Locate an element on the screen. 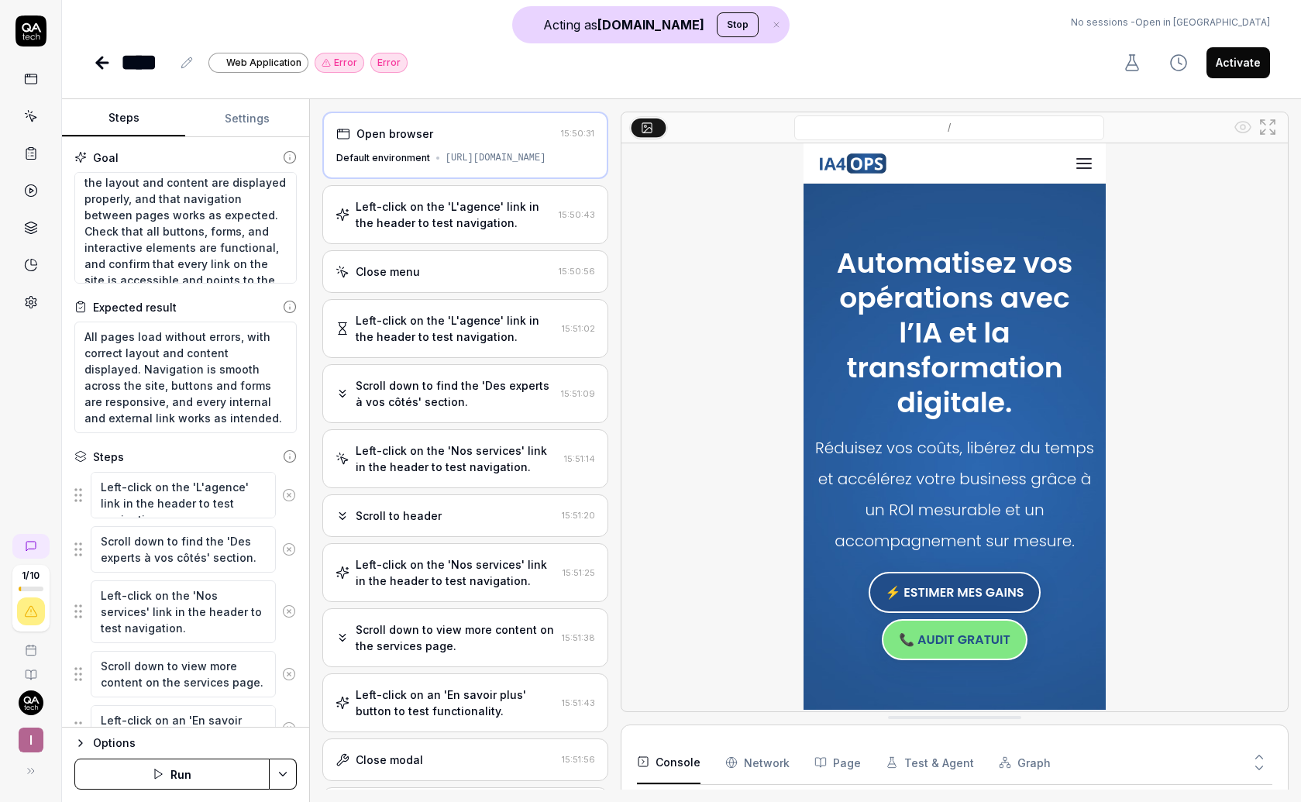 The image size is (1301, 802). div: Left-click on an 'En savoir plus' button to test functionality. is located at coordinates (456, 703).